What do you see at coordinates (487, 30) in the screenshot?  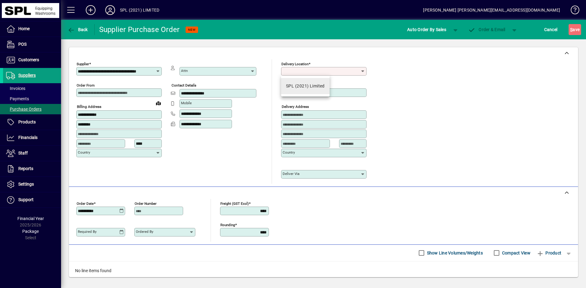 I see `span: Order & Email` at bounding box center [487, 30].